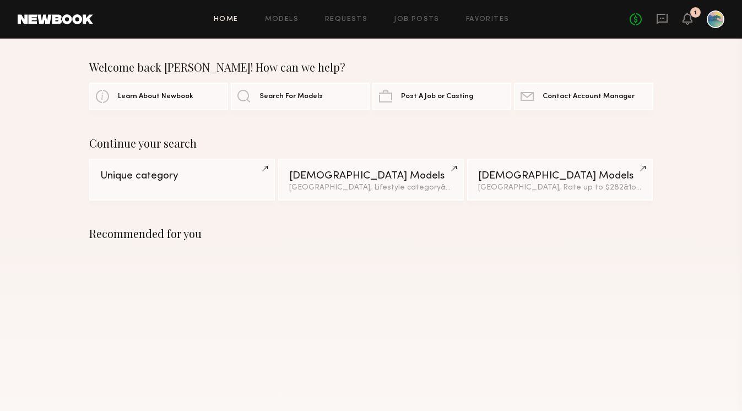  I want to click on div: Continue your search, so click(371, 143).